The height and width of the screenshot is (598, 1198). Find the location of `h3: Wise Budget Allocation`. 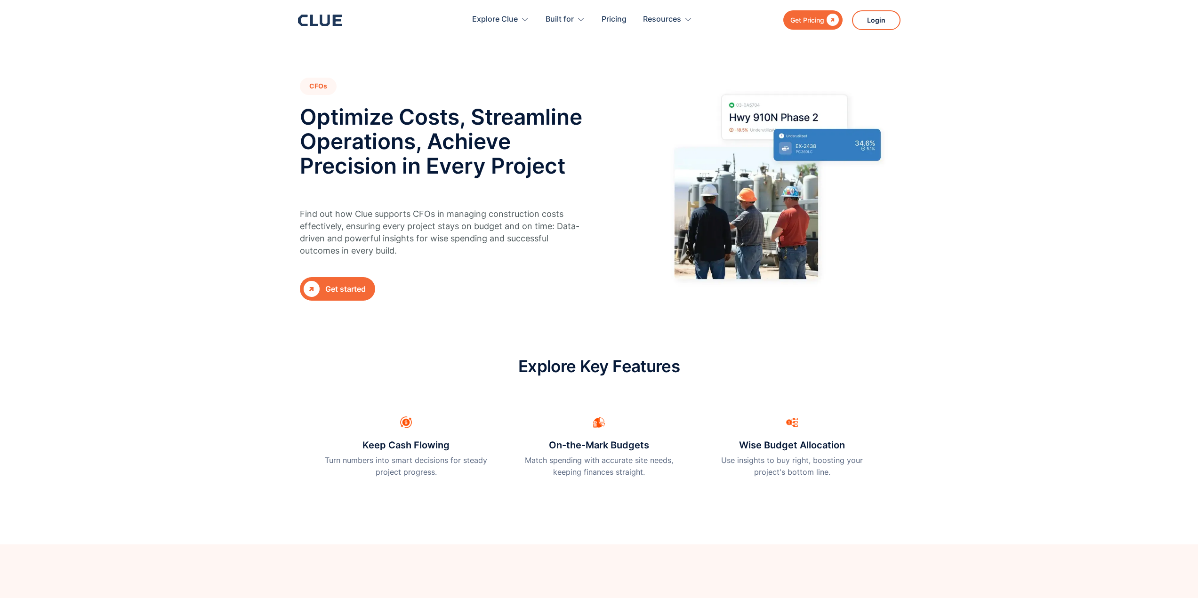

h3: Wise Budget Allocation is located at coordinates (792, 445).